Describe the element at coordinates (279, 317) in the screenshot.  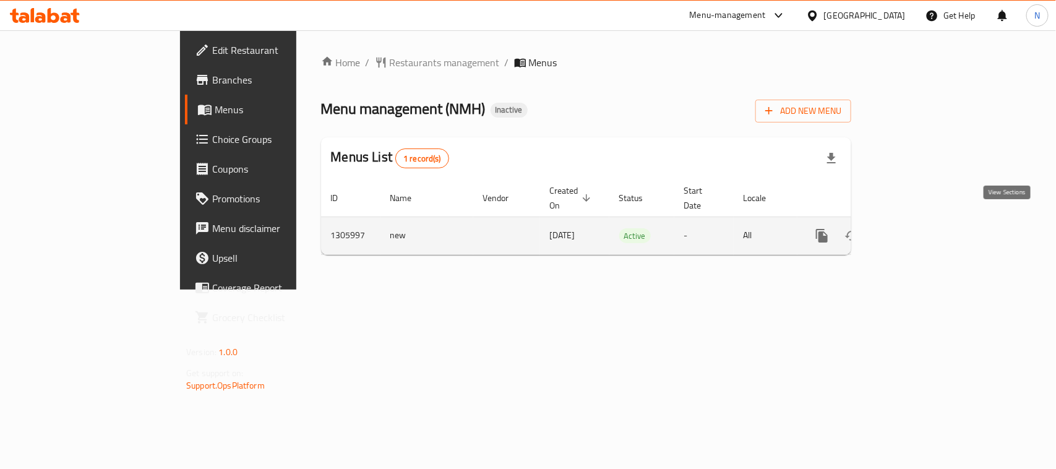
I see `span: Grocery Checklist` at that location.